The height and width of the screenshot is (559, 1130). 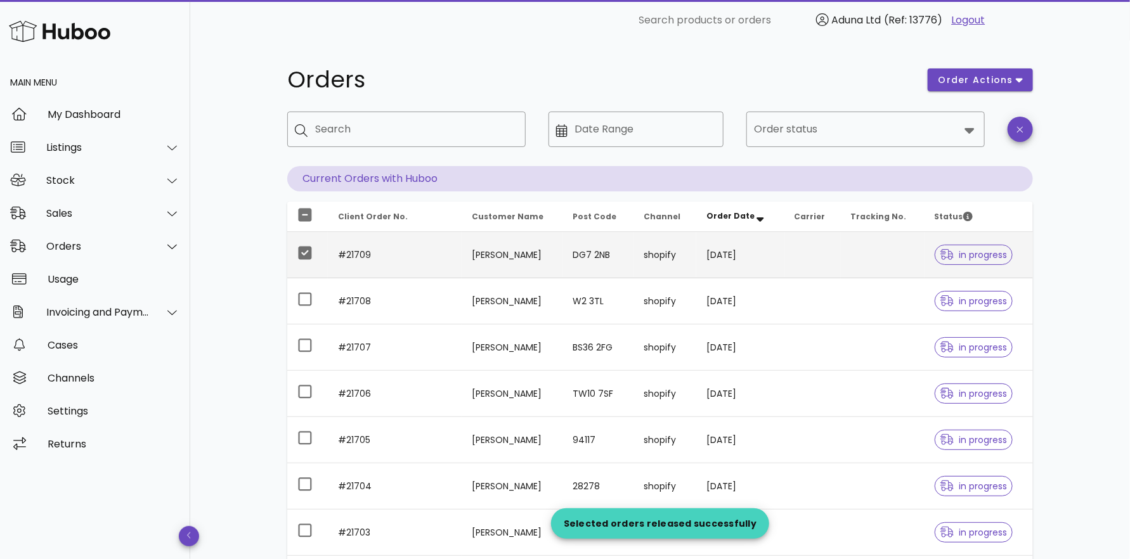 I want to click on span: Order Date, so click(x=730, y=216).